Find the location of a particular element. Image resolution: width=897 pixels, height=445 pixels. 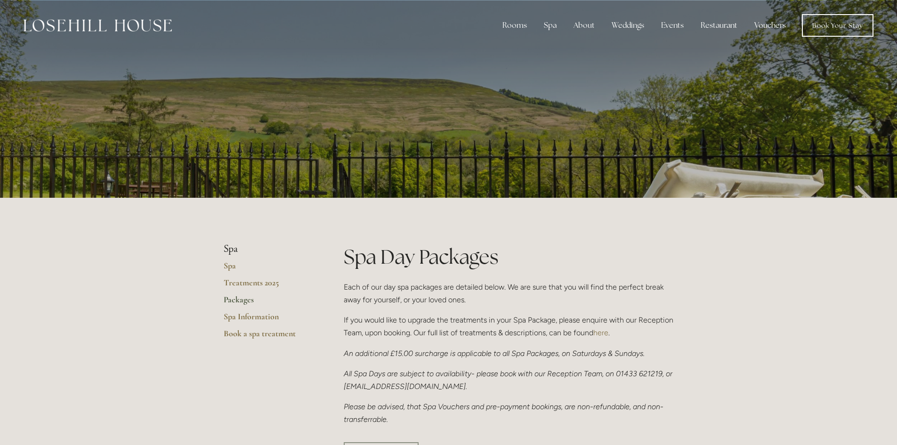

a: Packages is located at coordinates (268, 303).